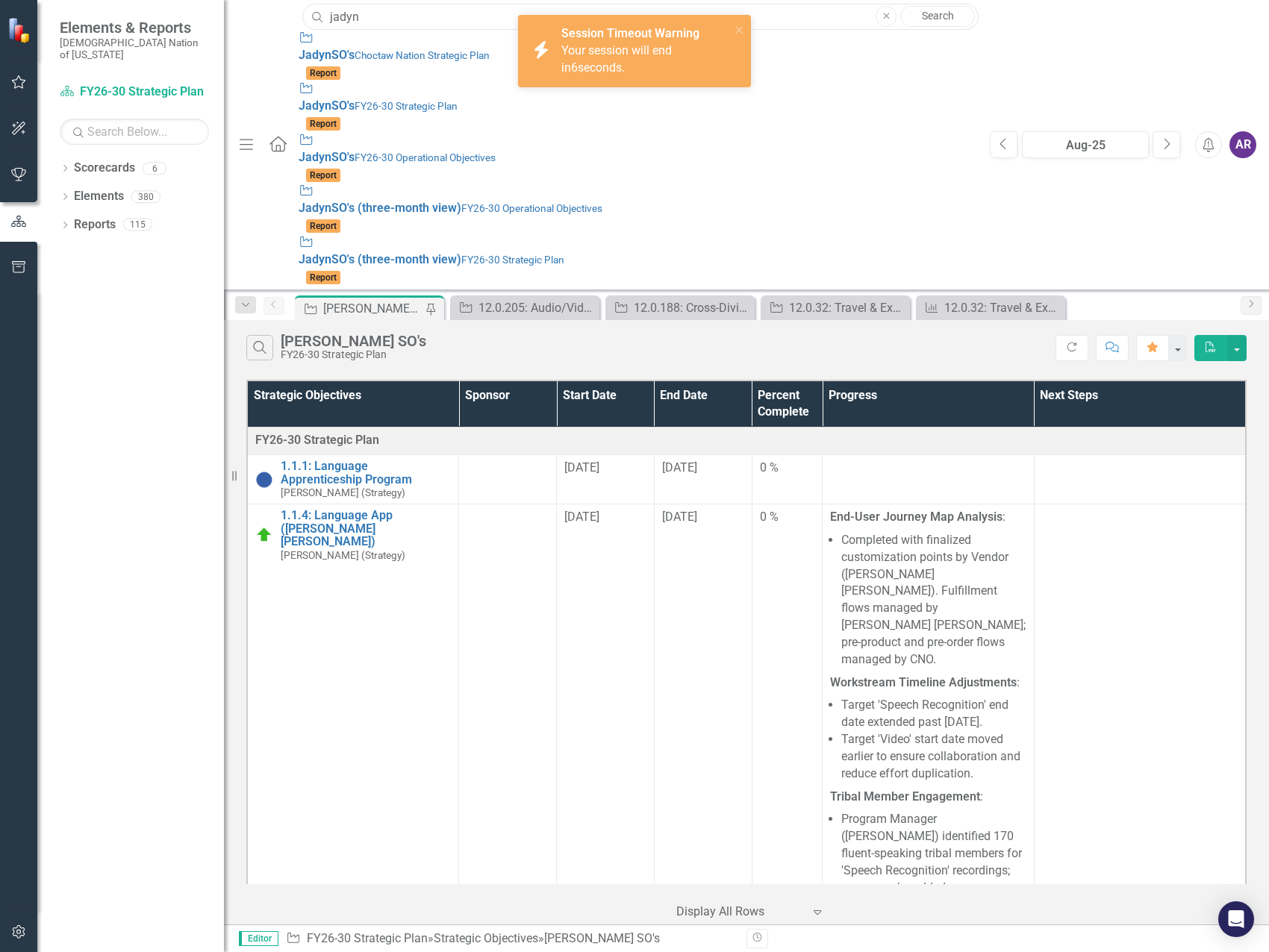 The height and width of the screenshot is (952, 1269). Describe the element at coordinates (366, 472) in the screenshot. I see `a: 1.1.1: Language Apprenticeship Program` at that location.